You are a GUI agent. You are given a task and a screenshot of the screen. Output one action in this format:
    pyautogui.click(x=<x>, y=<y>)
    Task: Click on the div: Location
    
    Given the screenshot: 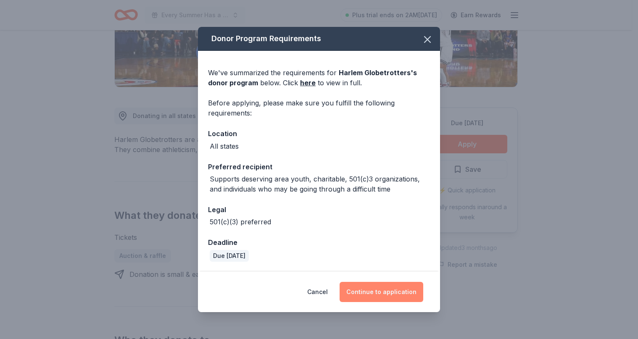 What is the action you would take?
    pyautogui.click(x=319, y=134)
    